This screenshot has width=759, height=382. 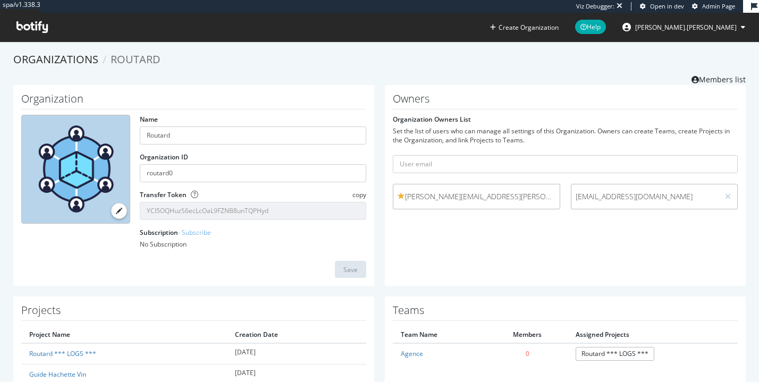 What do you see at coordinates (440, 335) in the screenshot?
I see `th: Team Name` at bounding box center [440, 335].